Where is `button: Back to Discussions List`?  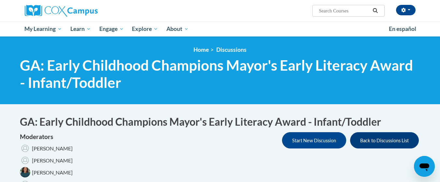 button: Back to Discussions List is located at coordinates (384, 140).